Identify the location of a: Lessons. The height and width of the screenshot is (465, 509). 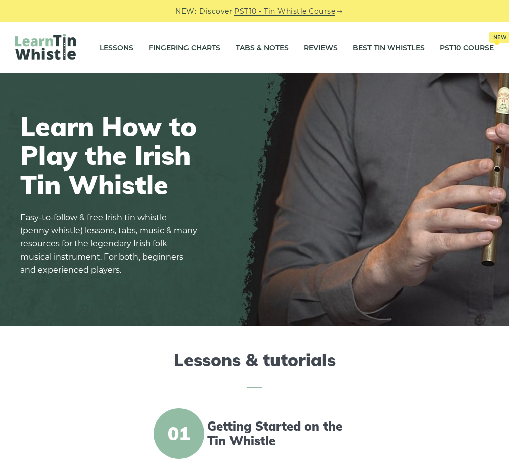
(116, 48).